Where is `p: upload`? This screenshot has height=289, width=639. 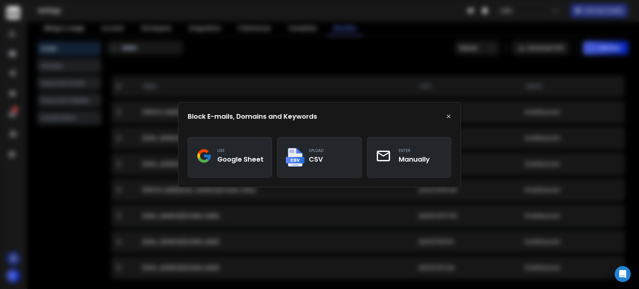 p: upload is located at coordinates (316, 151).